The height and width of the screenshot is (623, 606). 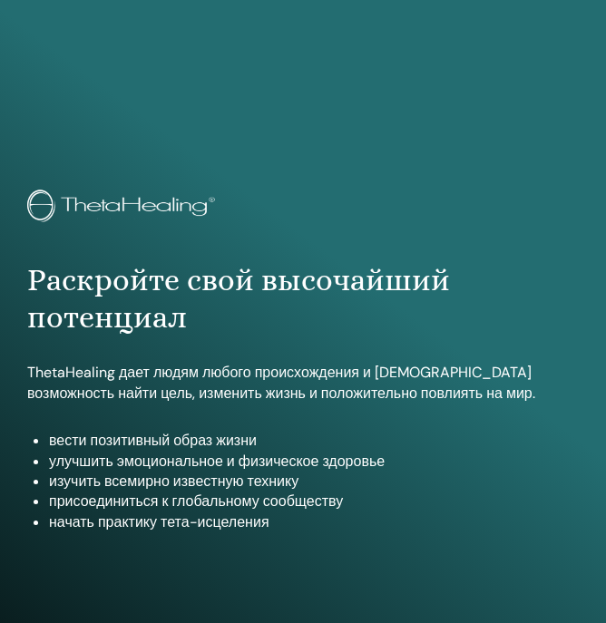 I want to click on li: изучить всемирно известную технику, so click(x=314, y=481).